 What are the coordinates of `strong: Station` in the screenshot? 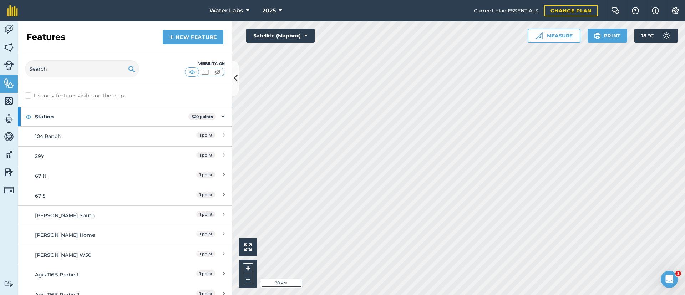 It's located at (112, 117).